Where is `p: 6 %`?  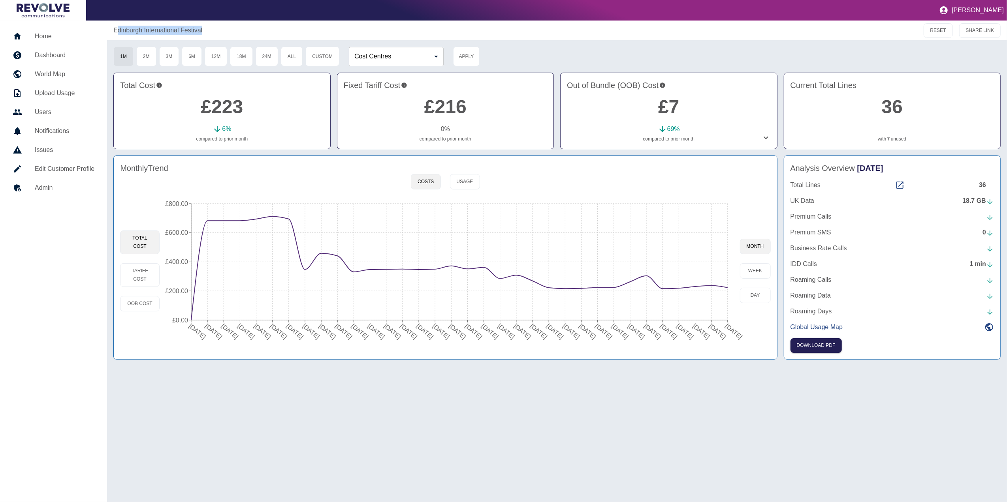
p: 6 % is located at coordinates (226, 129).